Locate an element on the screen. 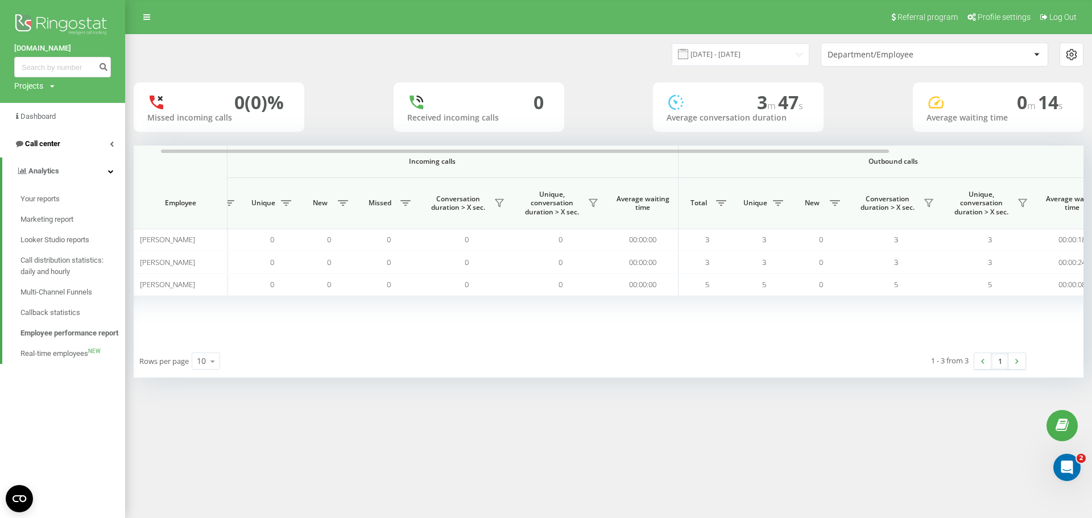 This screenshot has width=1092, height=518. div: Average waiting time is located at coordinates (998, 118).